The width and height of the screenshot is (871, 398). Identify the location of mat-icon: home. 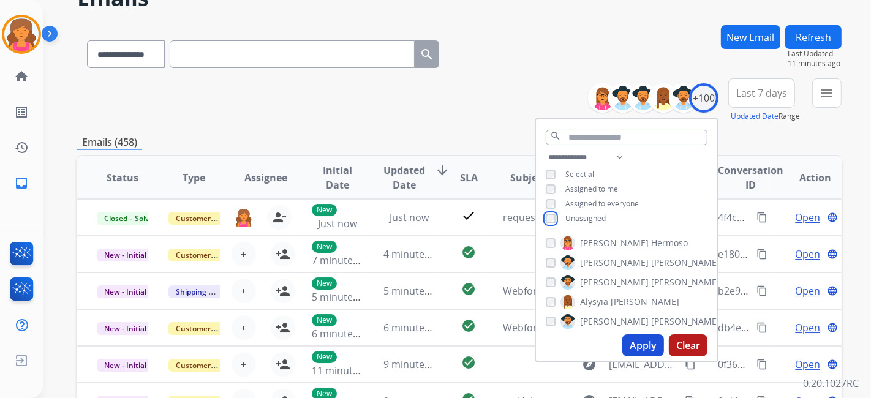
(21, 77).